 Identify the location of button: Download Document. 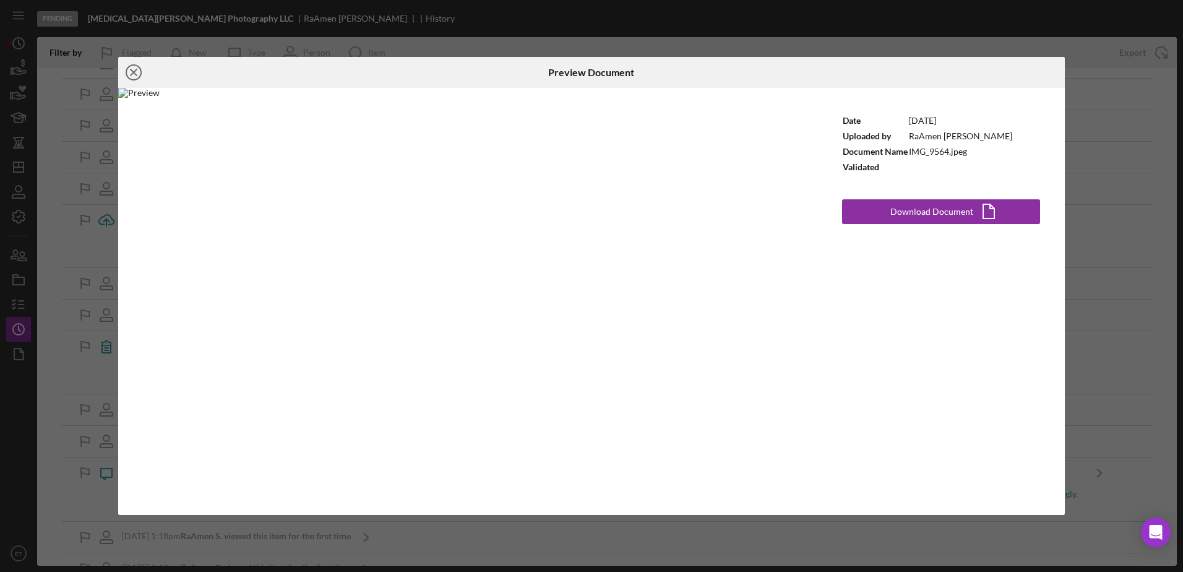
(941, 212).